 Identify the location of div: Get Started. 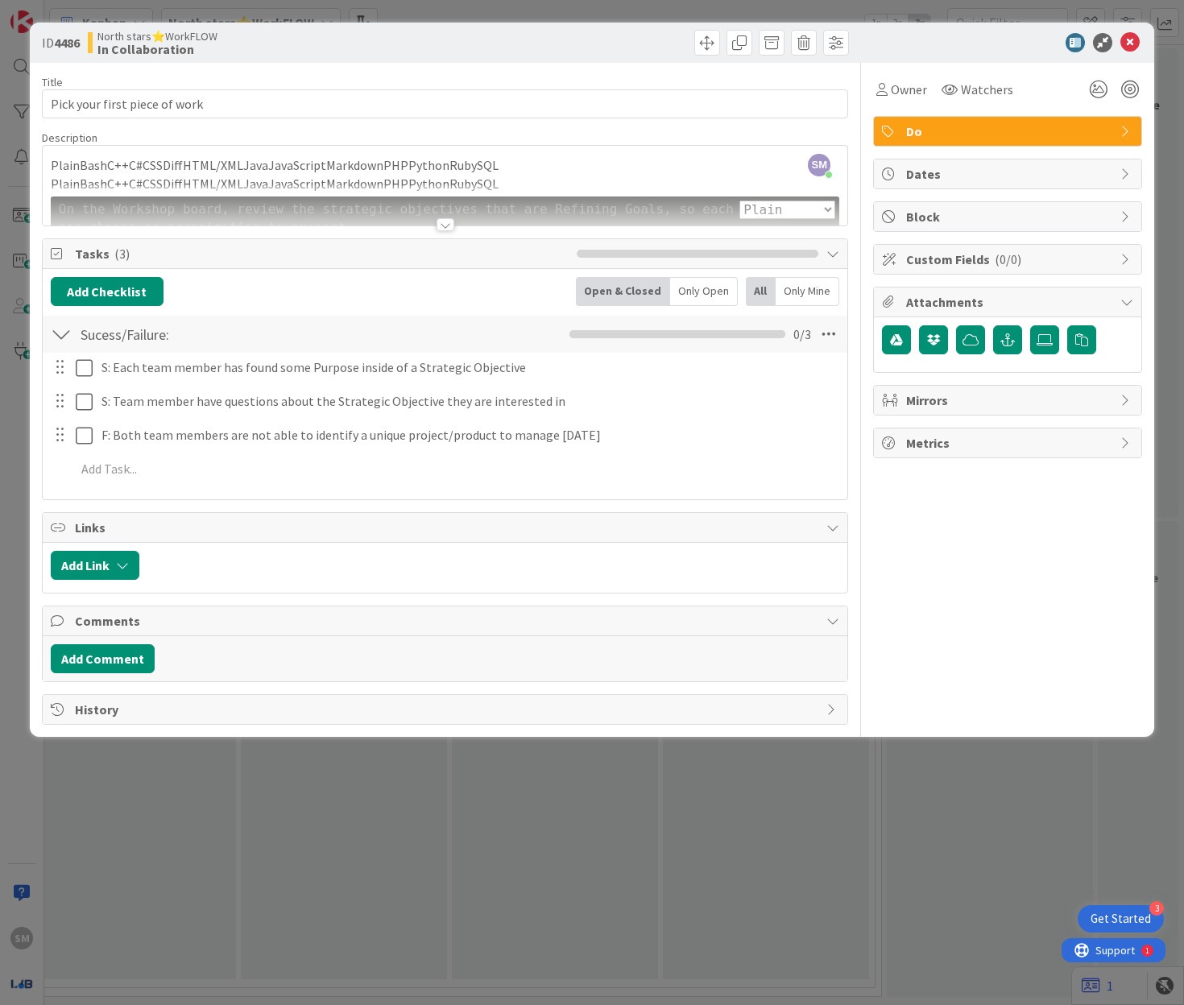
(1120, 919).